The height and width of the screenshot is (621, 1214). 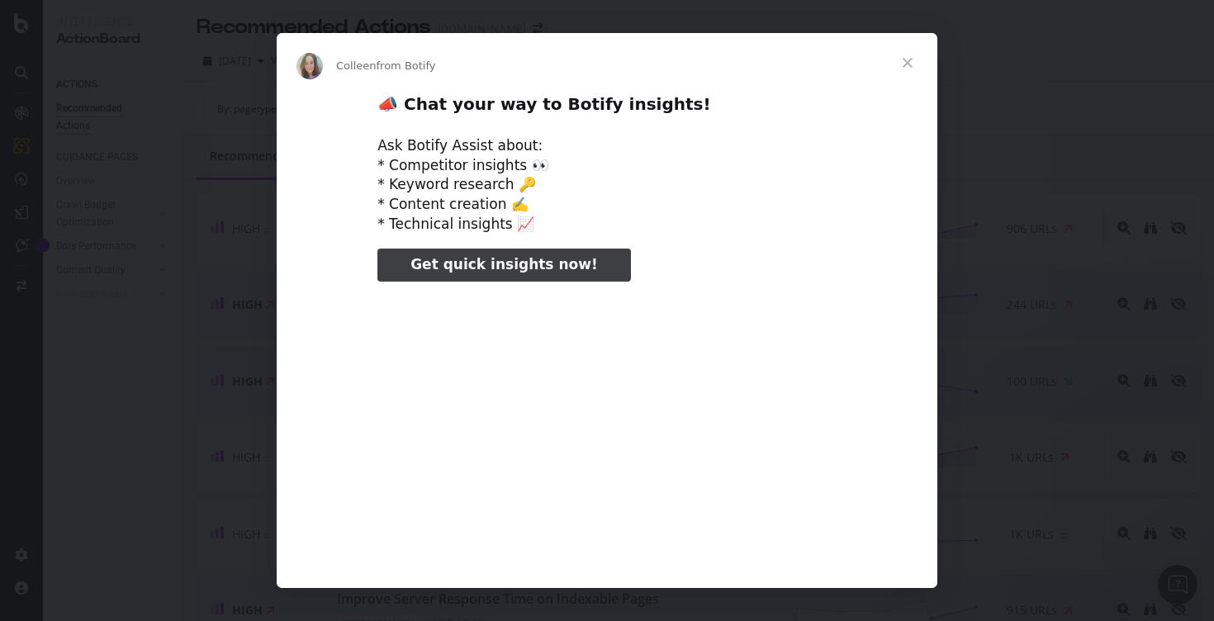 I want to click on span: from Botify, so click(x=406, y=65).